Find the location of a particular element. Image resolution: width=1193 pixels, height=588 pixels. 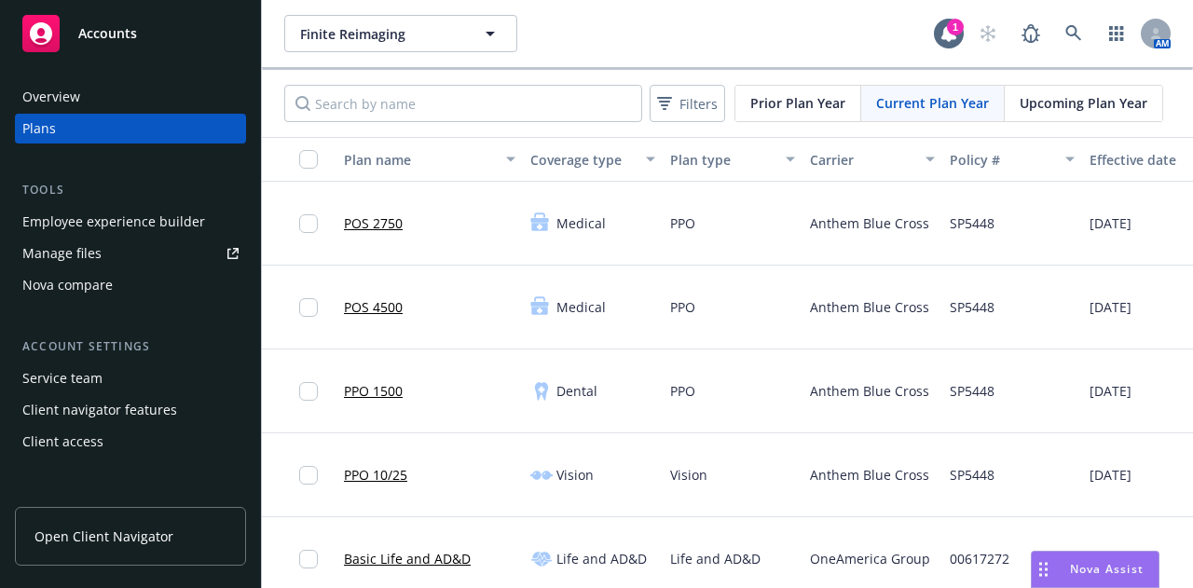

button: Plan type is located at coordinates (733, 159).